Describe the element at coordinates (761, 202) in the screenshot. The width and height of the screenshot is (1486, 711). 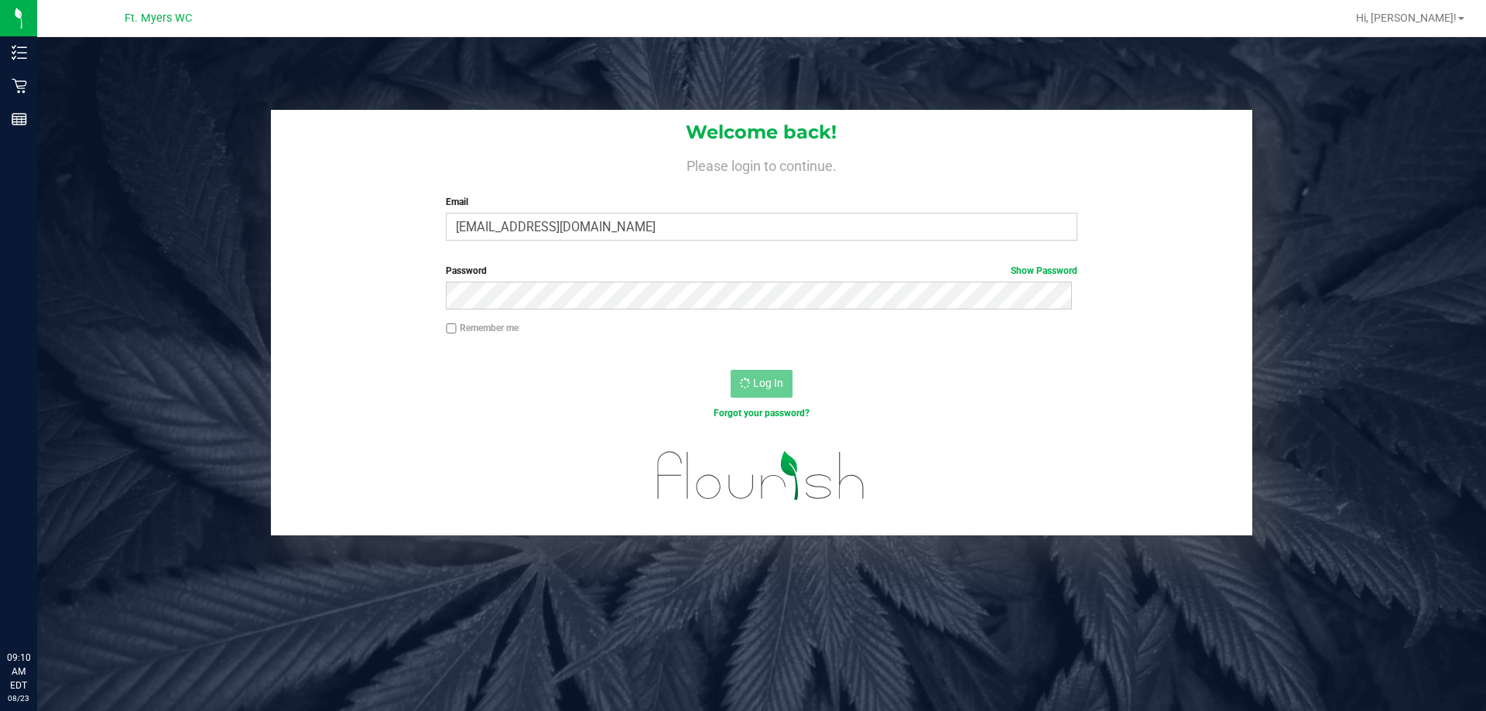
I see `label: Email` at that location.